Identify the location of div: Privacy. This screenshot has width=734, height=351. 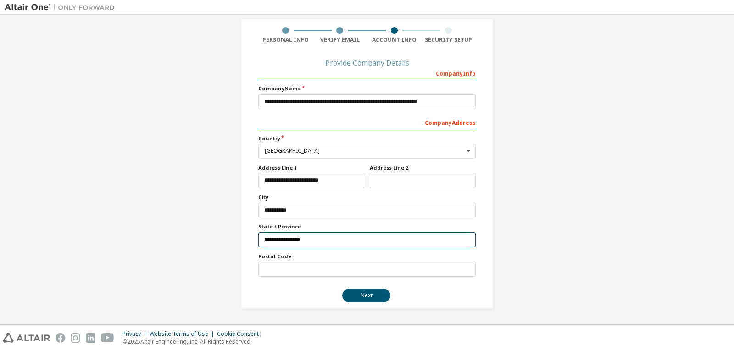
(136, 334).